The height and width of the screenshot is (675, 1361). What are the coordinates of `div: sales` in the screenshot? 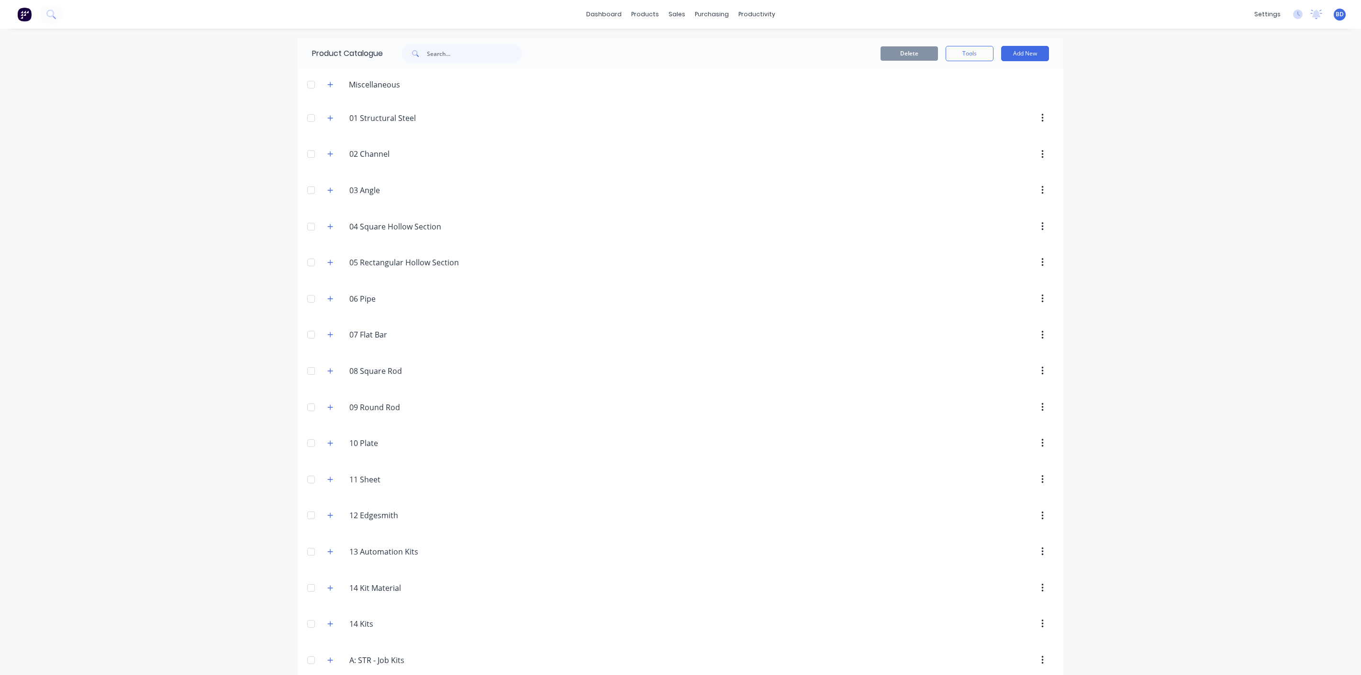 It's located at (676, 14).